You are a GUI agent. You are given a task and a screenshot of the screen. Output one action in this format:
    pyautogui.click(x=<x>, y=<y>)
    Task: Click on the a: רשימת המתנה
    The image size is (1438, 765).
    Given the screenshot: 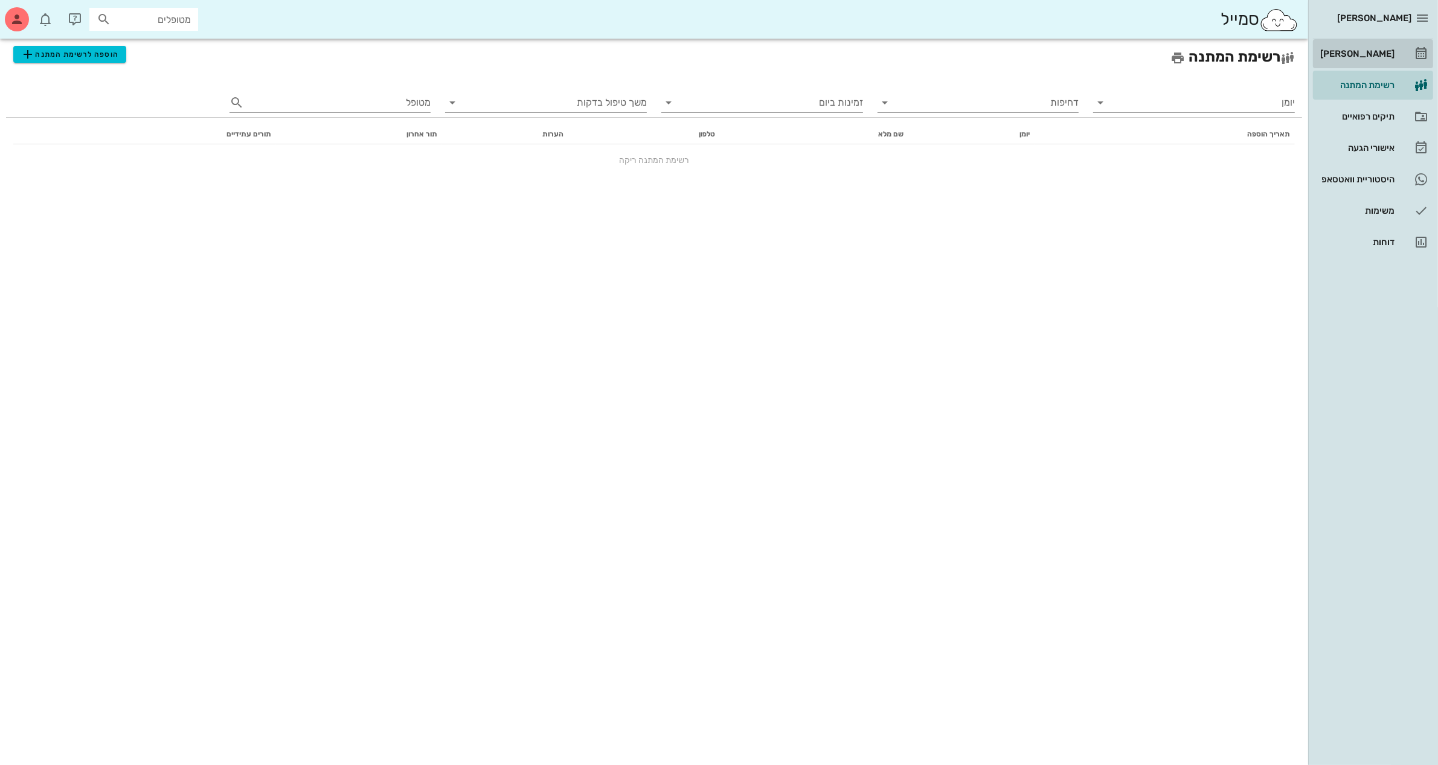 What is the action you would take?
    pyautogui.click(x=1373, y=85)
    